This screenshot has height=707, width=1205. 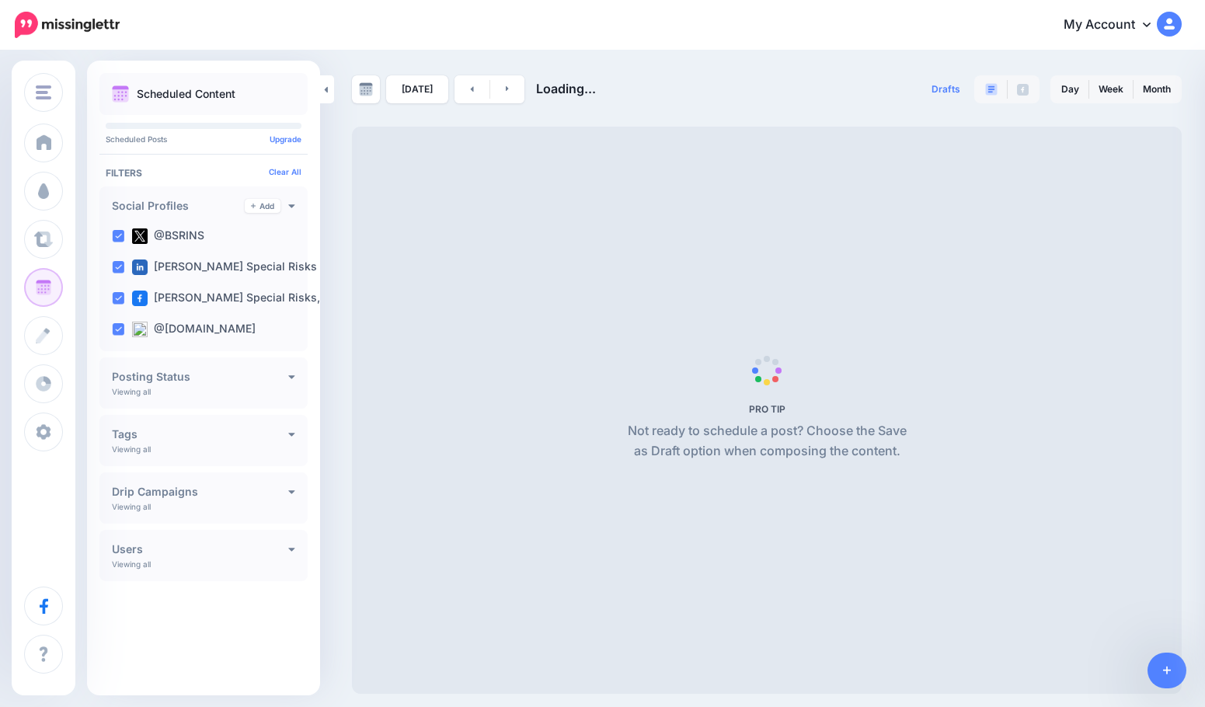 I want to click on span: Drafts, so click(x=945, y=89).